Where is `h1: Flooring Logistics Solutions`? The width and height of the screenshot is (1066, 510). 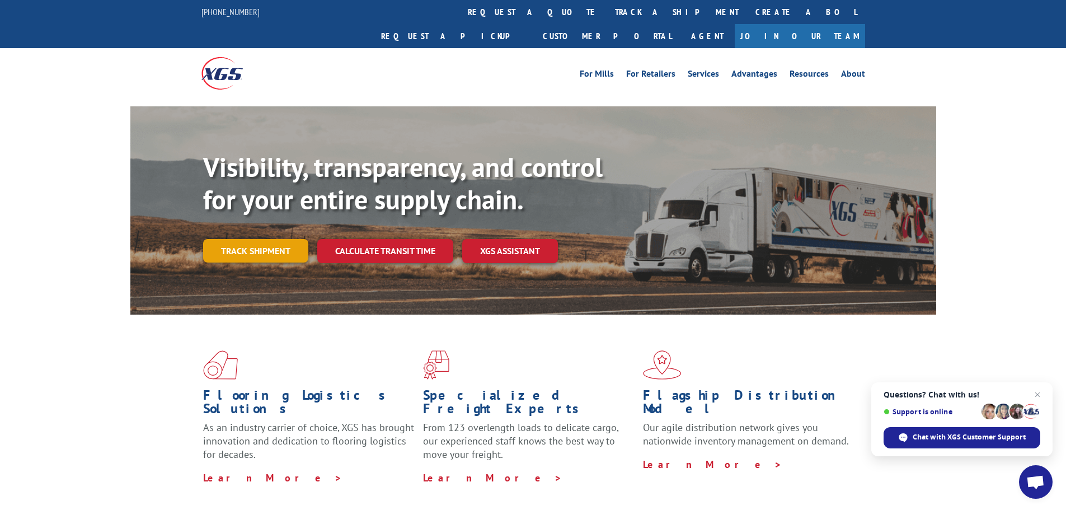
h1: Flooring Logistics Solutions is located at coordinates (309, 405).